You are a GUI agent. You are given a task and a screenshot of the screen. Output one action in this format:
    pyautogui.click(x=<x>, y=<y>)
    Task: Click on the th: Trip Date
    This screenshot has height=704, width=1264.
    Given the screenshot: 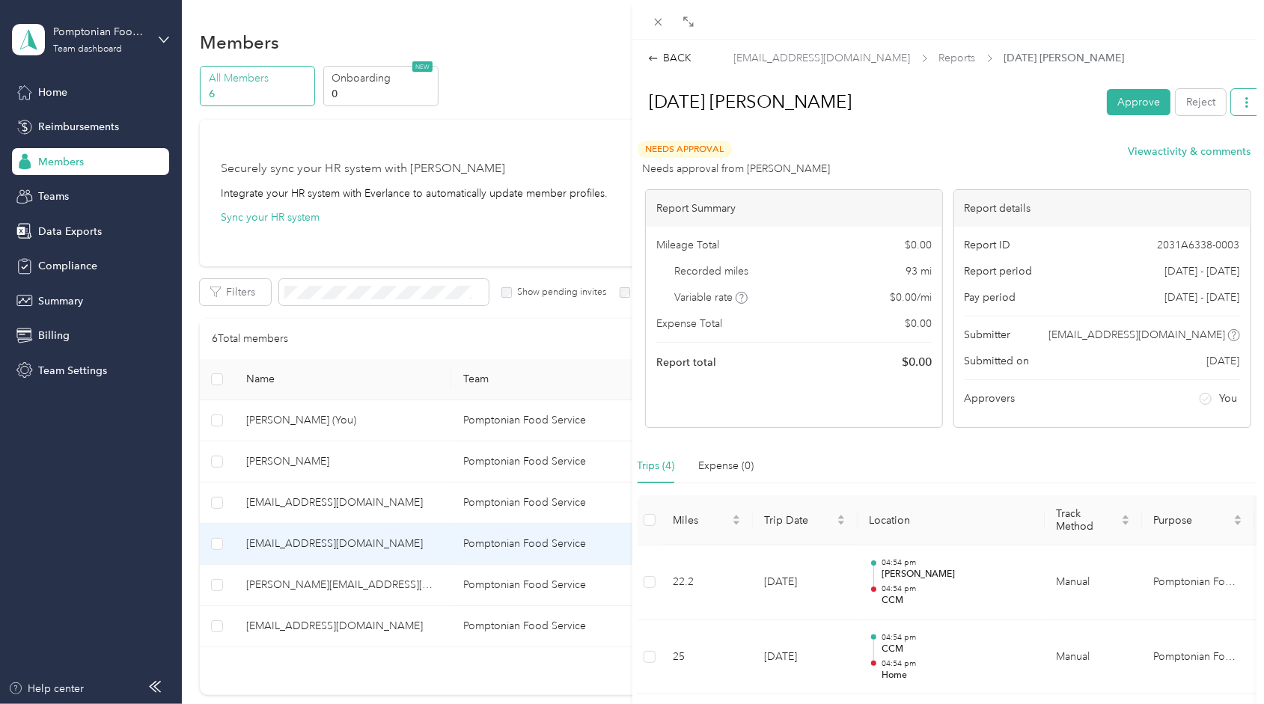 What is the action you would take?
    pyautogui.click(x=805, y=520)
    